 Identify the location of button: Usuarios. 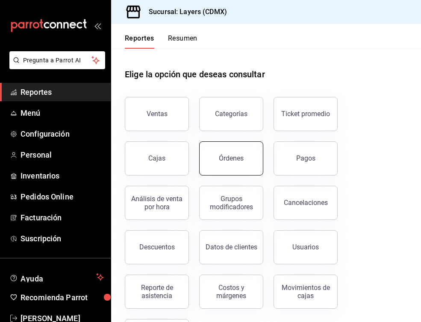
(306, 248).